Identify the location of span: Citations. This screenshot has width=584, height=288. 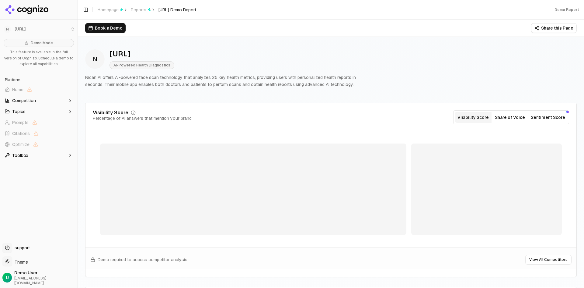
(21, 133).